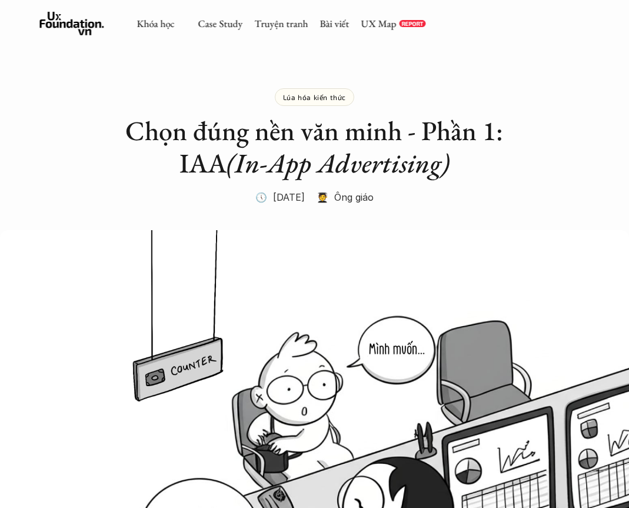 This screenshot has height=508, width=629. What do you see at coordinates (314, 147) in the screenshot?
I see `h2: Chọn đúng nền văn minh - Phần 1: IAA` at bounding box center [314, 147].